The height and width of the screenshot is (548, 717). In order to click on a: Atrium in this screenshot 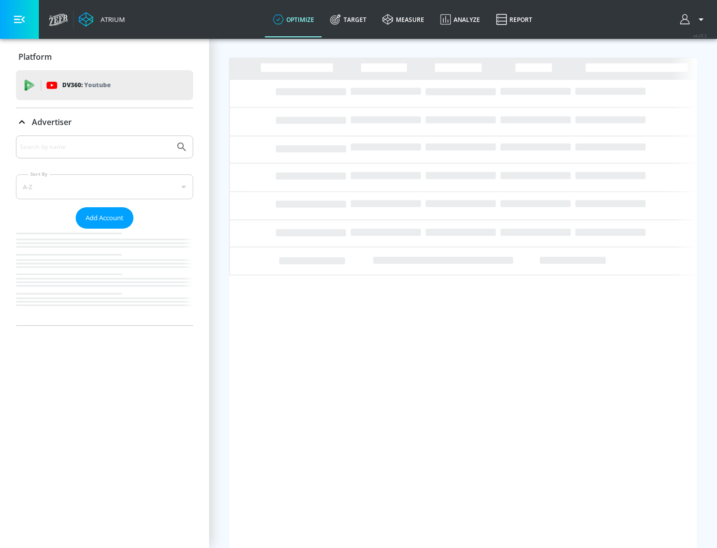, I will do `click(102, 19)`.